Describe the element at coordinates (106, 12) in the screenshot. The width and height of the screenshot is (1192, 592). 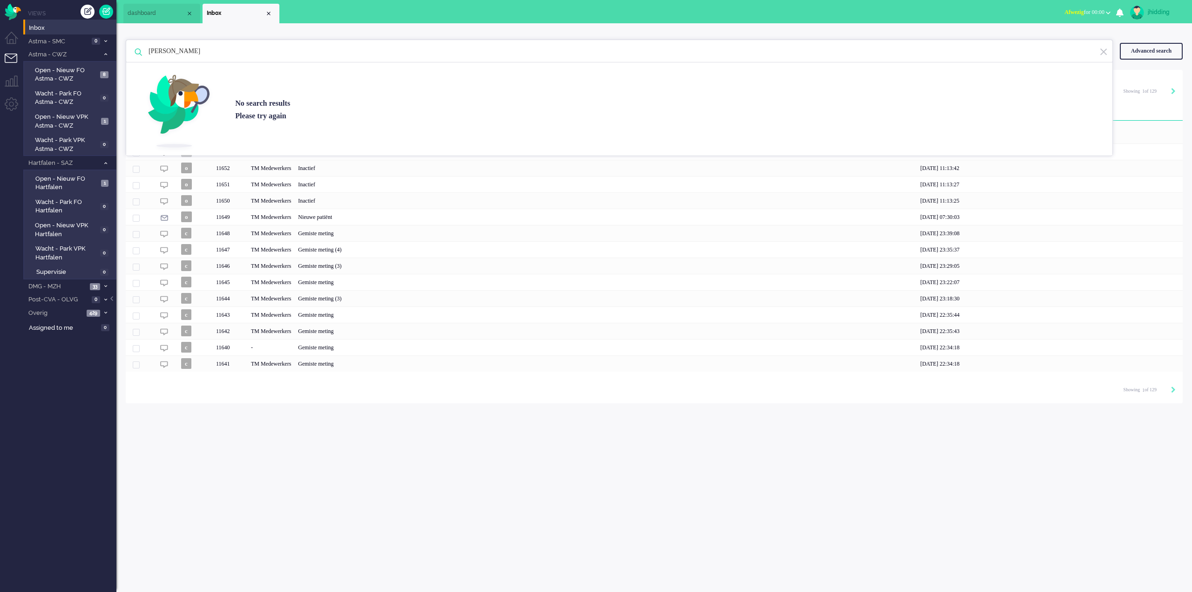
I see `a: Quick Ticket` at that location.